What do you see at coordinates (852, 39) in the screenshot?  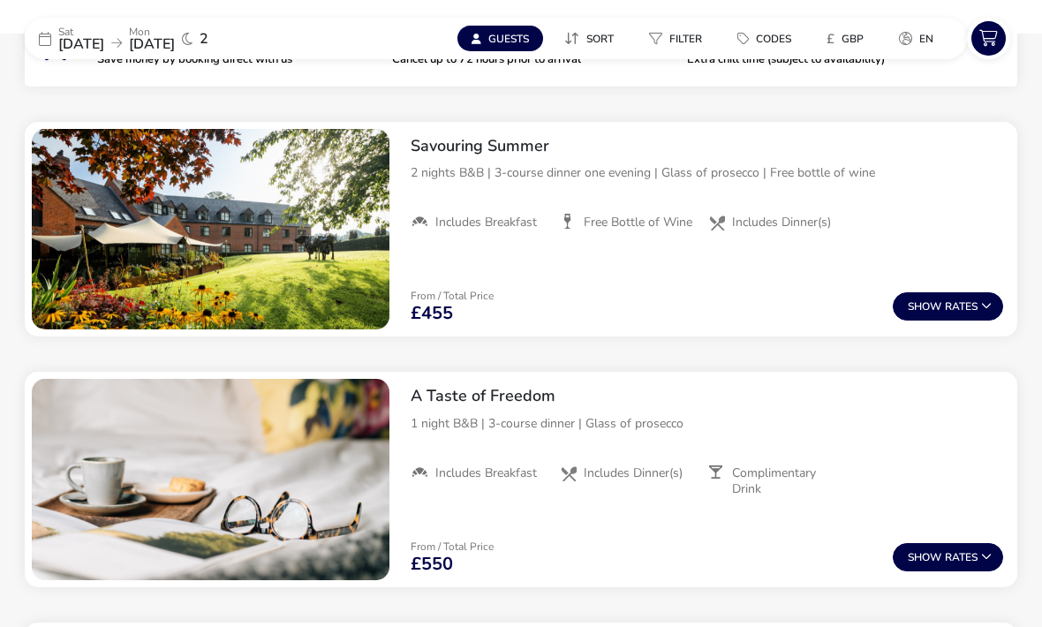 I see `span: GBP` at bounding box center [852, 39].